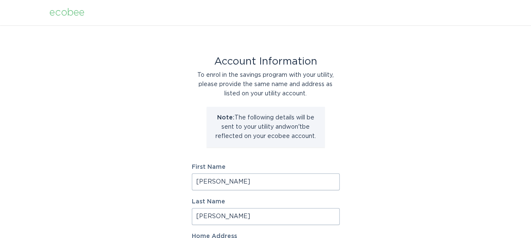 The image size is (531, 238). Describe the element at coordinates (266, 202) in the screenshot. I see `label: Last Name` at that location.